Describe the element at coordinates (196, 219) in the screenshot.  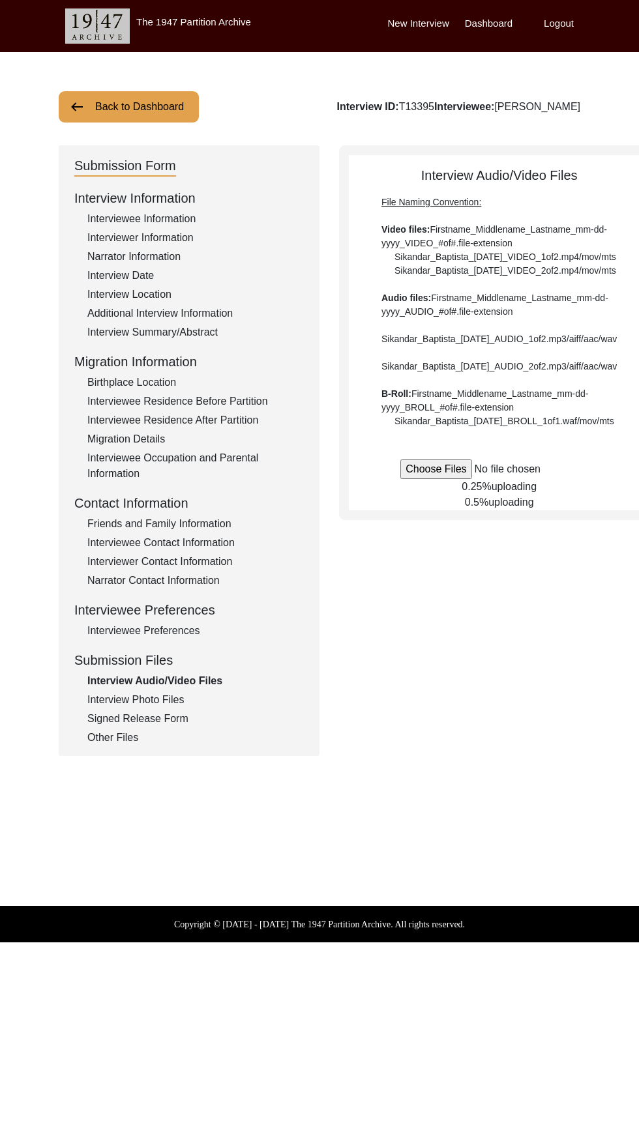
I see `div: Interviewee Information` at that location.